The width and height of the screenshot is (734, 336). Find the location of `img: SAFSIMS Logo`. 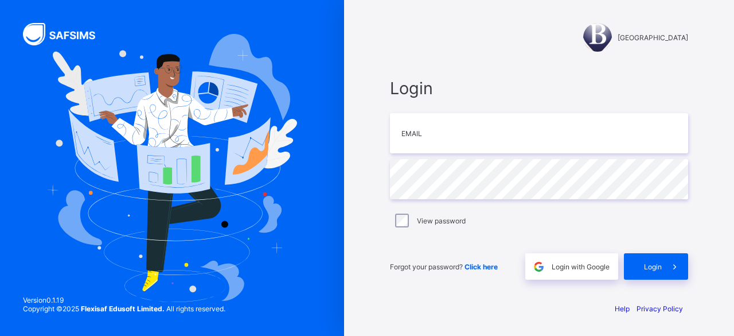

img: SAFSIMS Logo is located at coordinates (66, 34).